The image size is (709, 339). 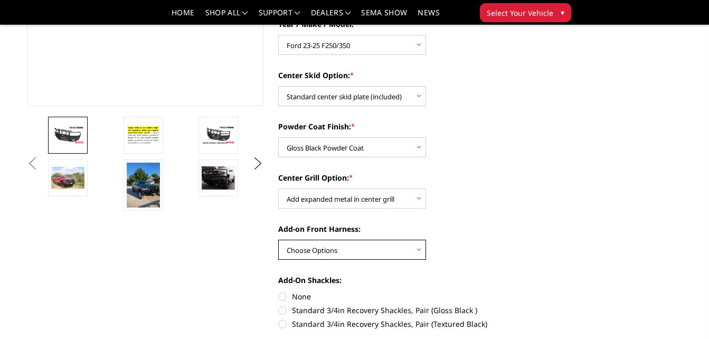 I want to click on a: Home, so click(x=183, y=16).